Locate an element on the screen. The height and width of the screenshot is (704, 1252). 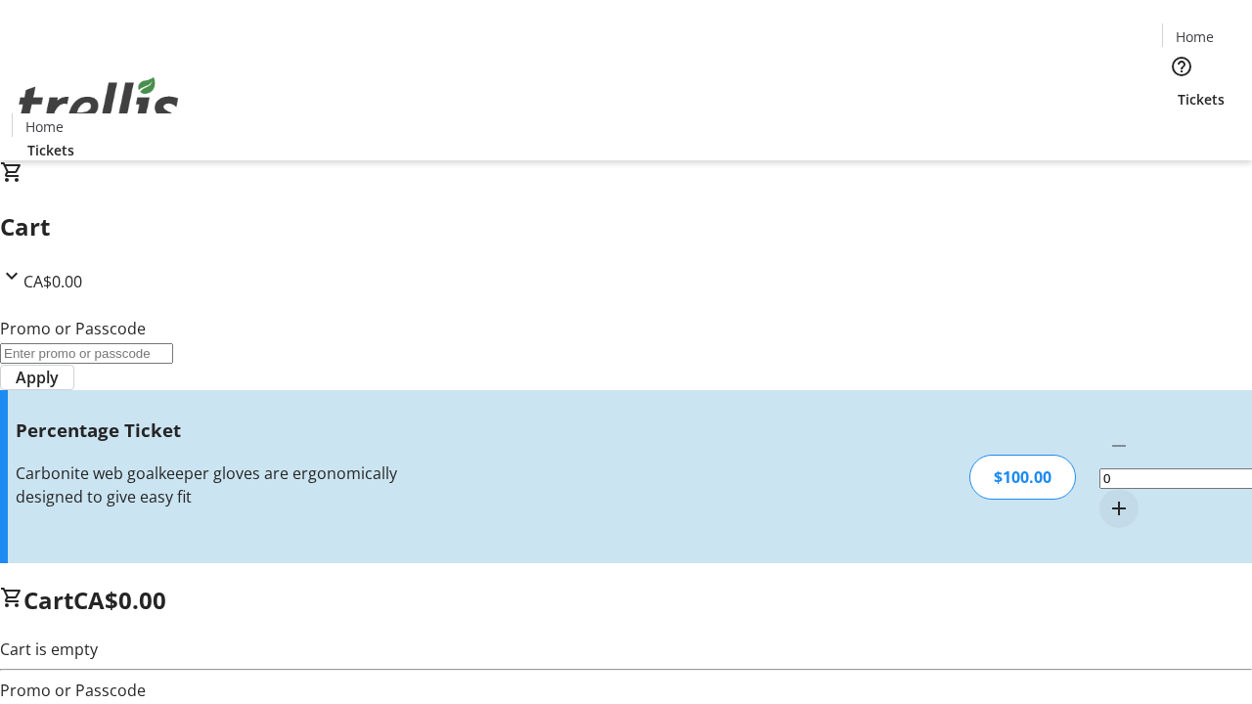
span: Apply is located at coordinates (37, 378).